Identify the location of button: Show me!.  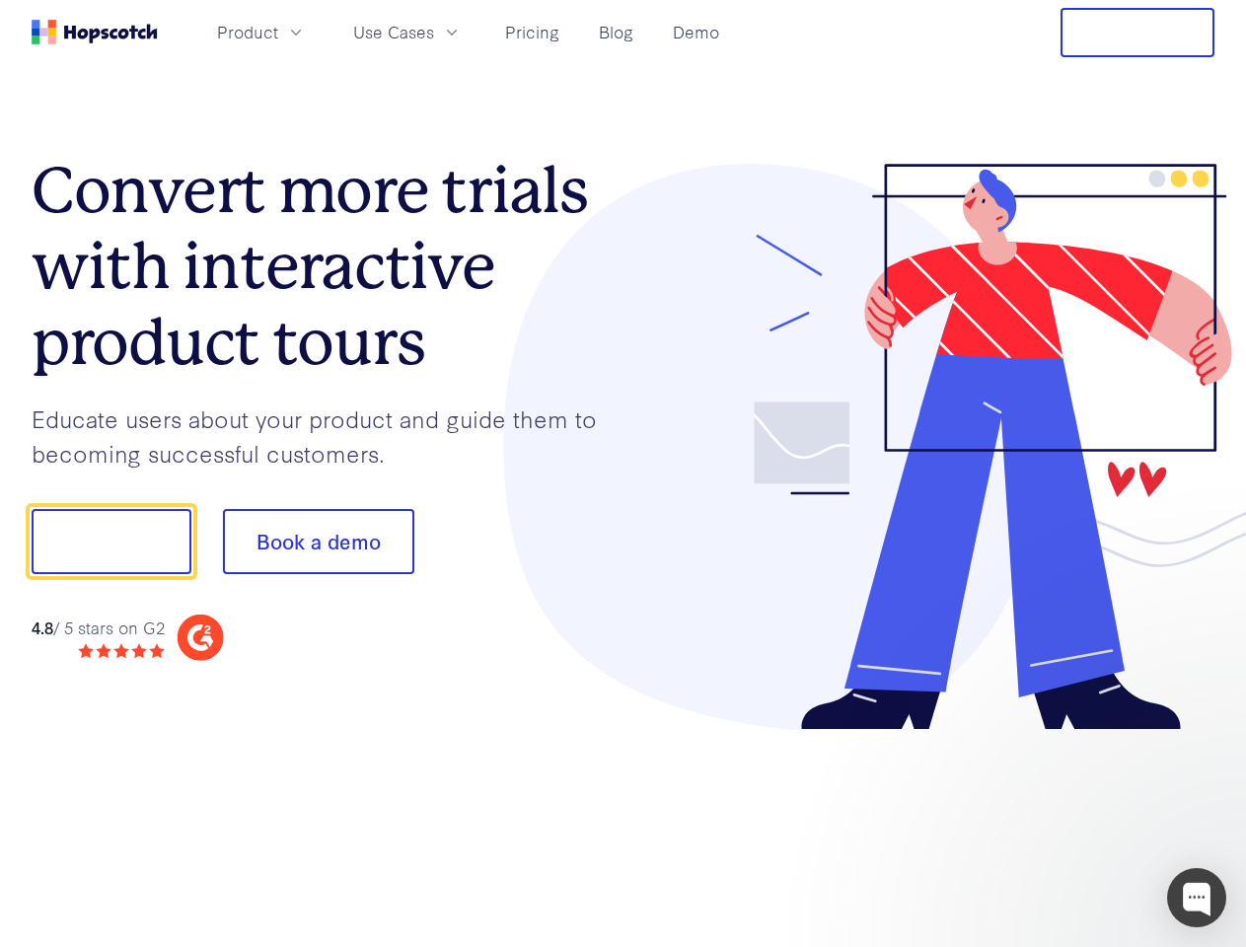
(111, 541).